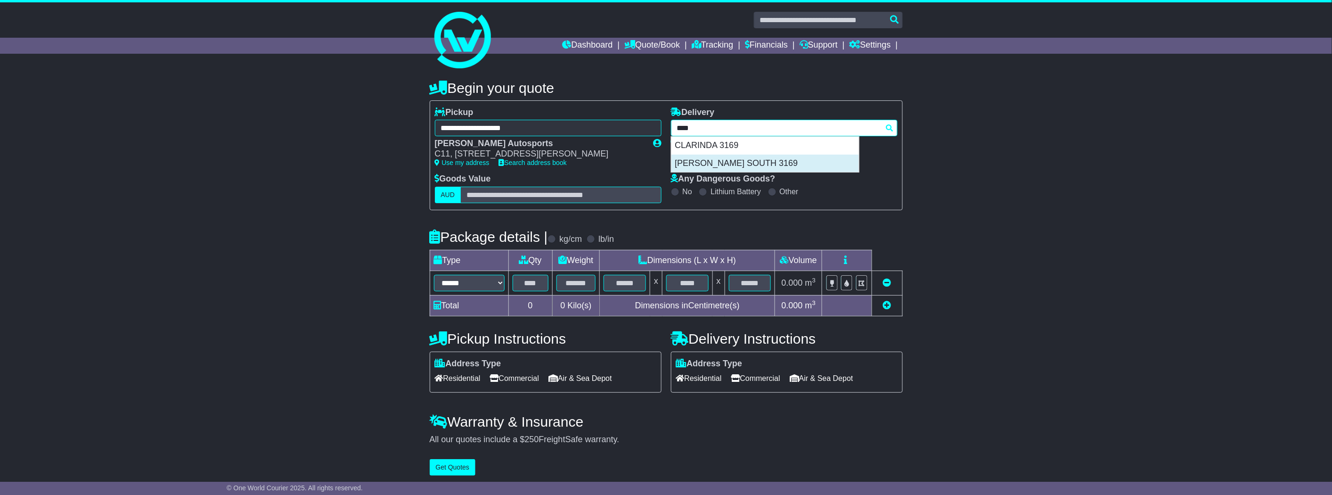 This screenshot has height=495, width=1332. Describe the element at coordinates (666, 421) in the screenshot. I see `h4: Warranty & Insurance` at that location.